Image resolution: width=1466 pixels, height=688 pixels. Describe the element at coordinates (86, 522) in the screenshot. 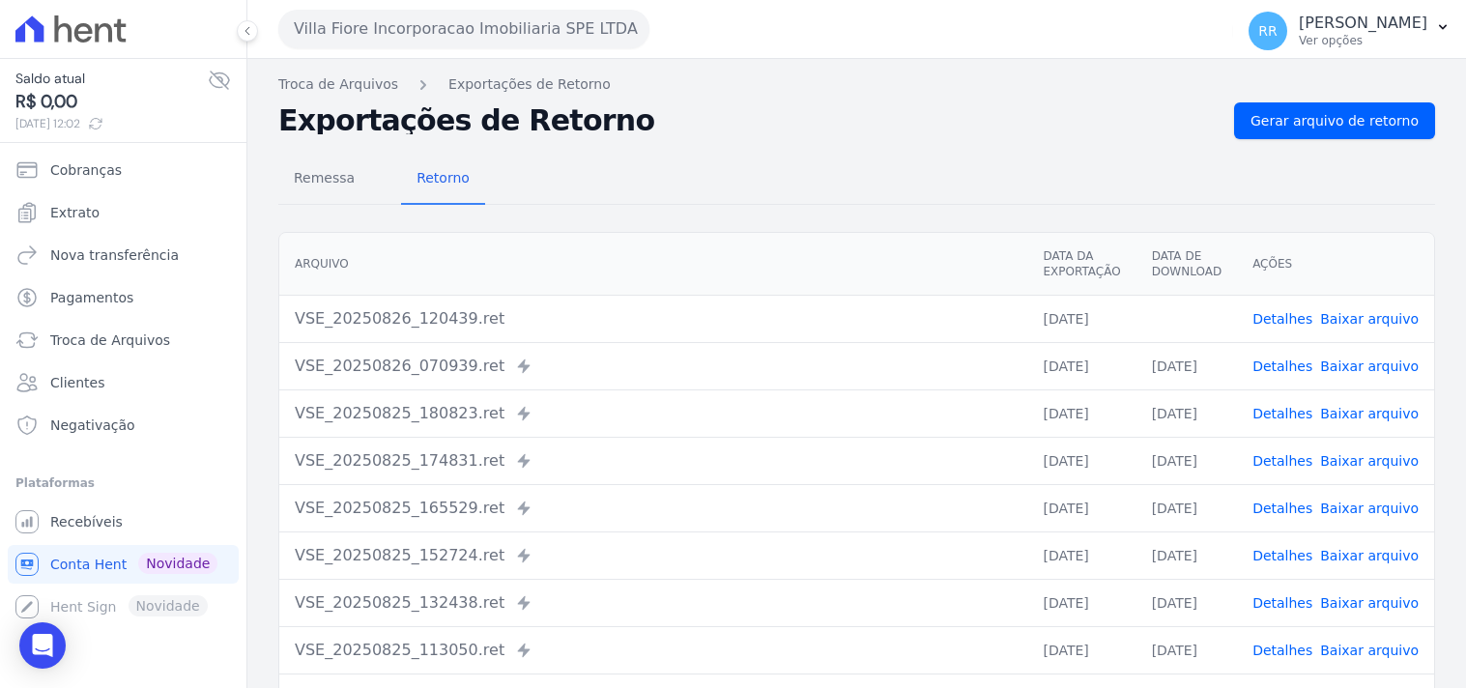

I see `span: Recebíveis` at that location.